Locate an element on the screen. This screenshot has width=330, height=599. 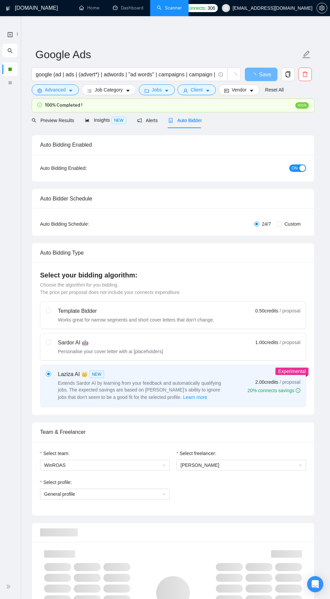
button: settingAdvancedcaret-down is located at coordinates (55, 90).